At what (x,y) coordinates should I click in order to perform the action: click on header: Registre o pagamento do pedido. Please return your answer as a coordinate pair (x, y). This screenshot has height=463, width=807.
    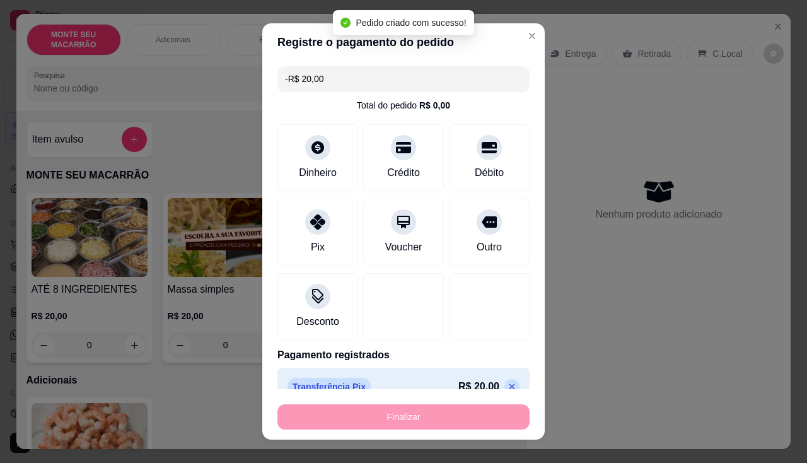
    Looking at the image, I should click on (403, 42).